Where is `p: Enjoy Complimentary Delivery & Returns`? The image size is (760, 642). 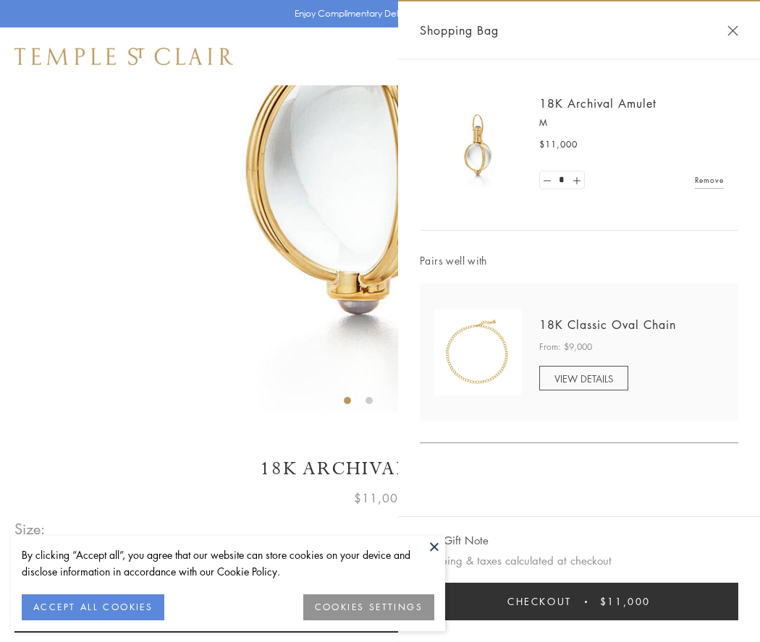
p: Enjoy Complimentary Delivery & Returns is located at coordinates (376, 14).